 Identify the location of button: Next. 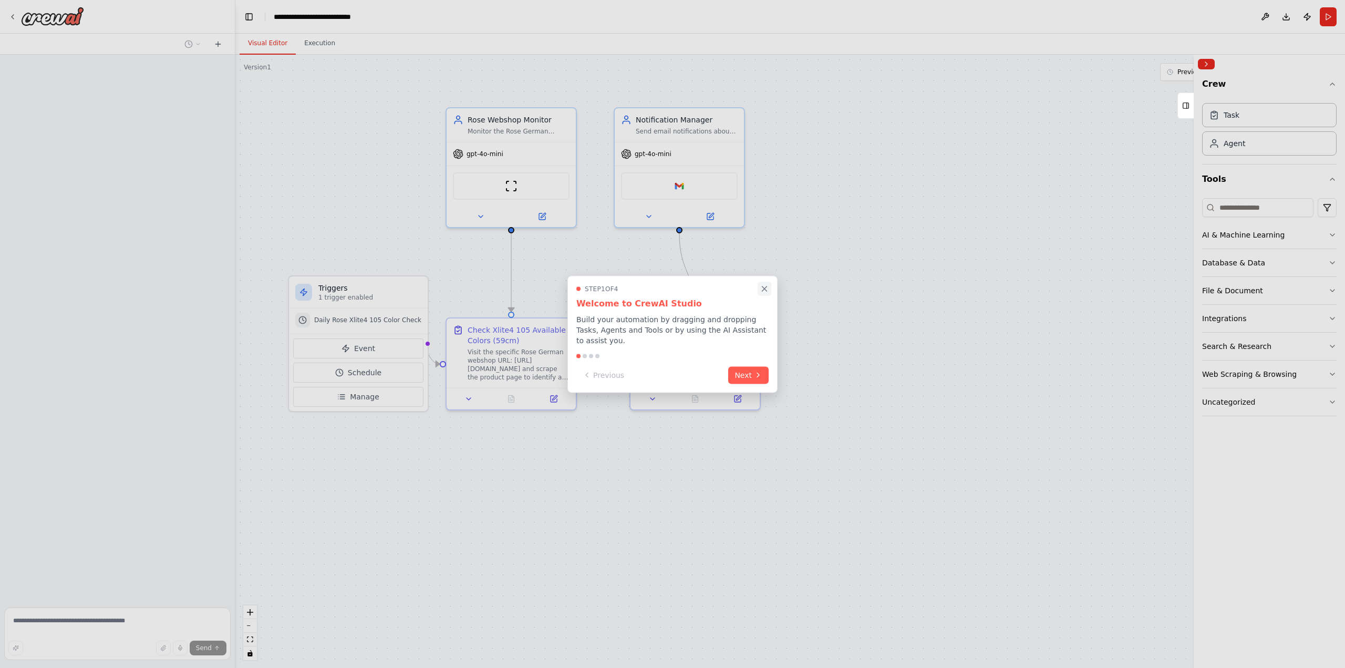
(748, 375).